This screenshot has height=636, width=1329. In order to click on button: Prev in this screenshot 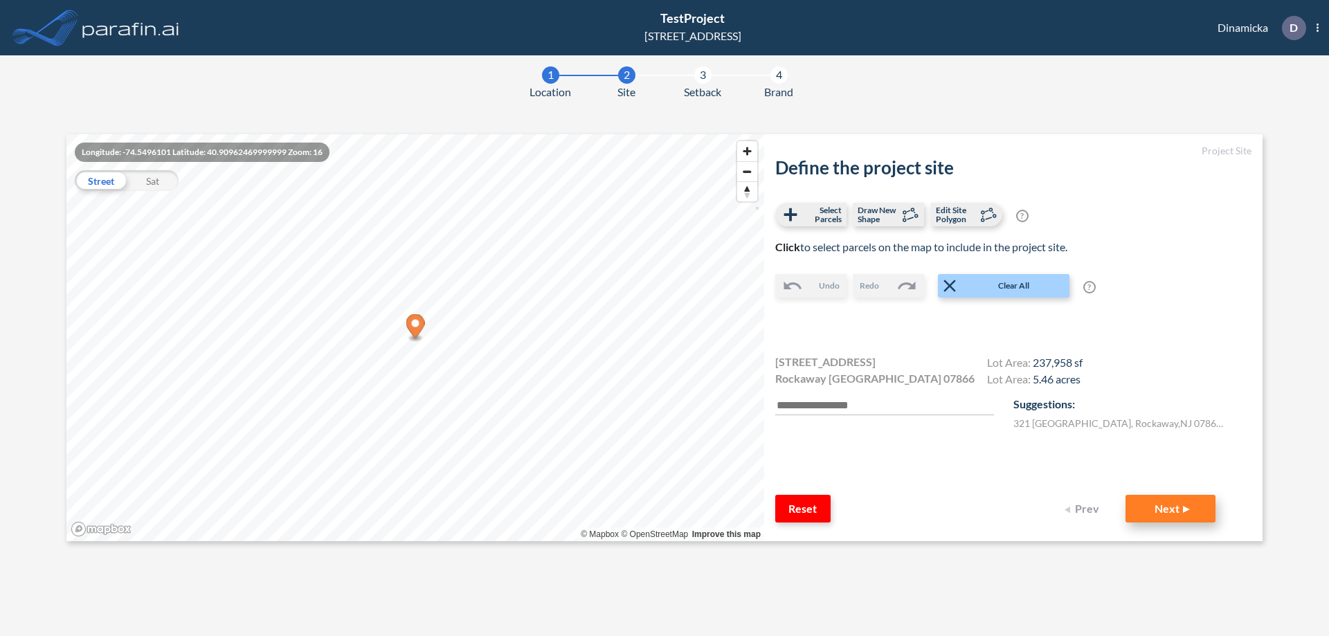, I will do `click(1084, 509)`.